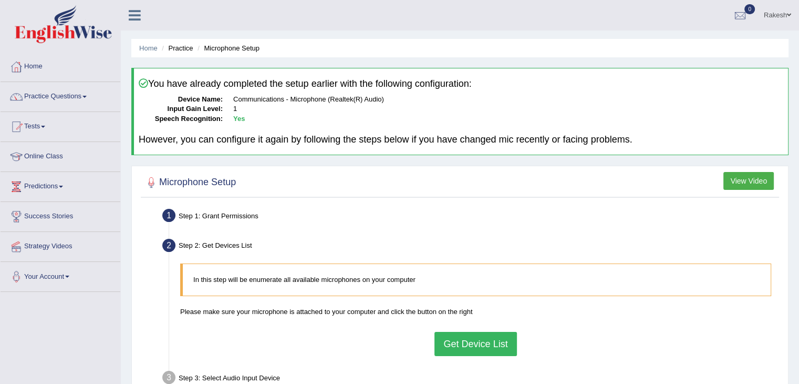  What do you see at coordinates (476, 344) in the screenshot?
I see `button: Get Device List` at bounding box center [476, 344].